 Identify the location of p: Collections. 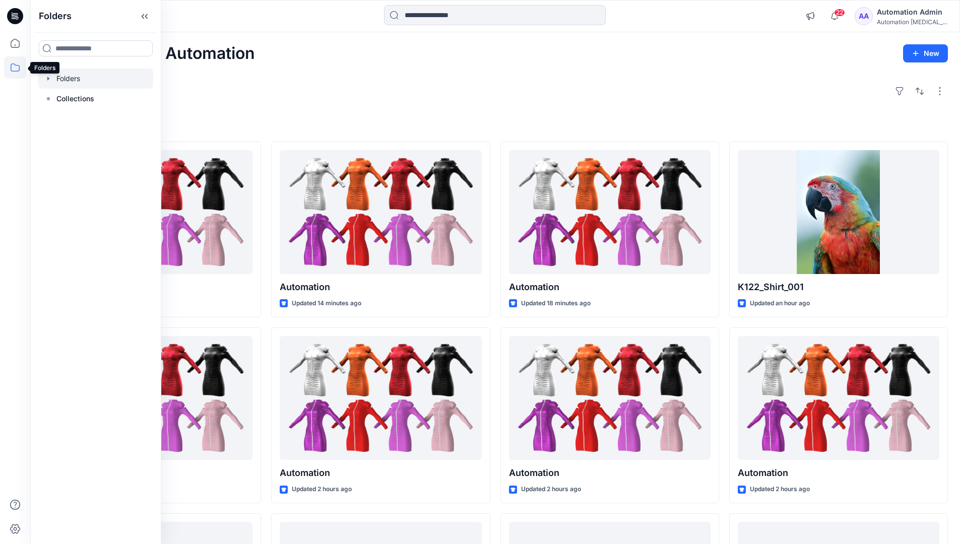
(75, 99).